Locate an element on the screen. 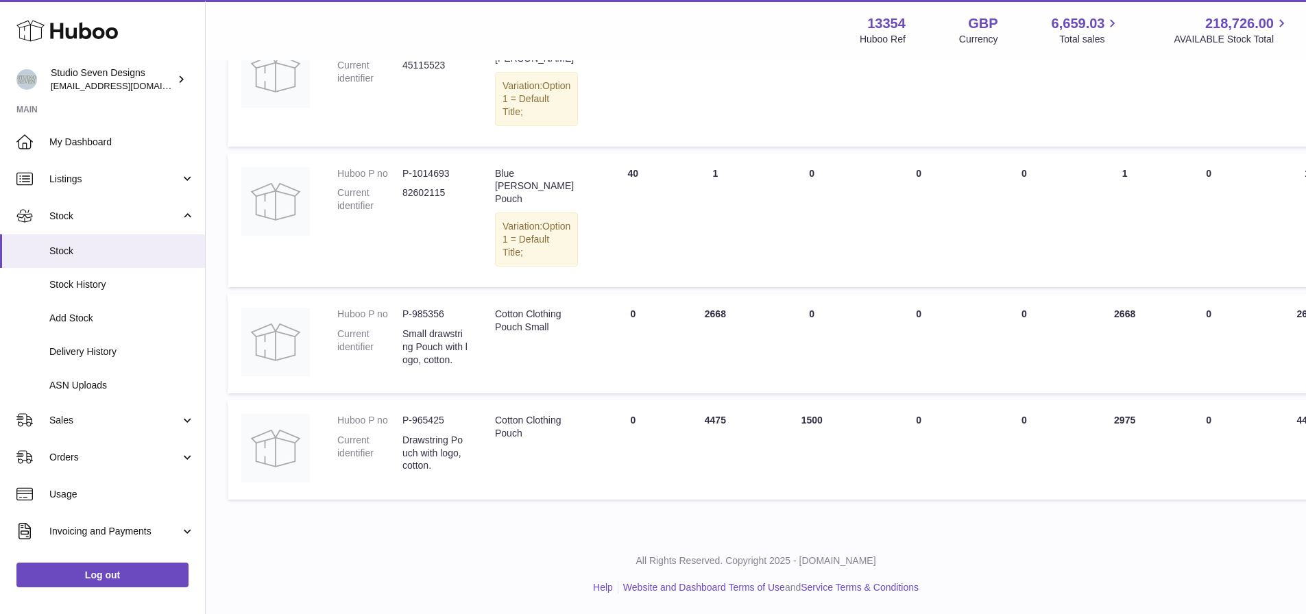 The width and height of the screenshot is (1306, 614). td: 1500 is located at coordinates (812, 450).